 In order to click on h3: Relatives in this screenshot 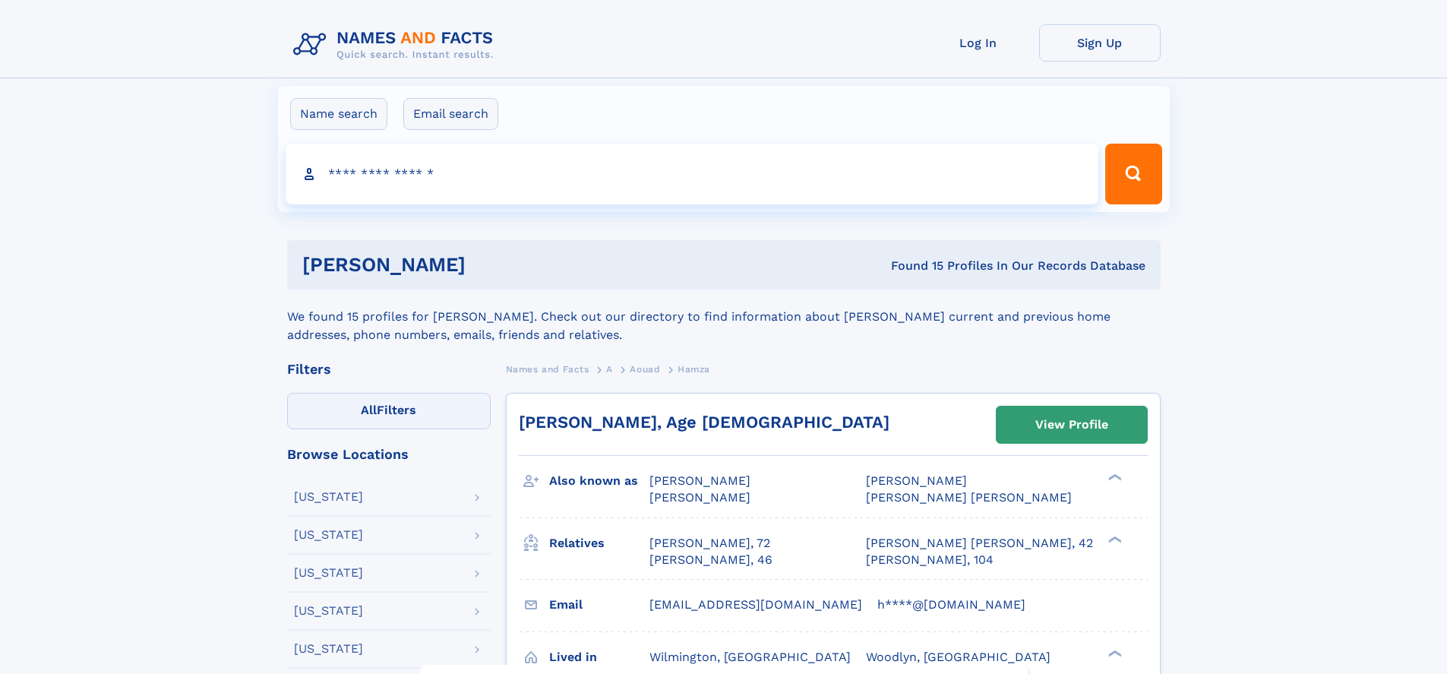, I will do `click(599, 543)`.